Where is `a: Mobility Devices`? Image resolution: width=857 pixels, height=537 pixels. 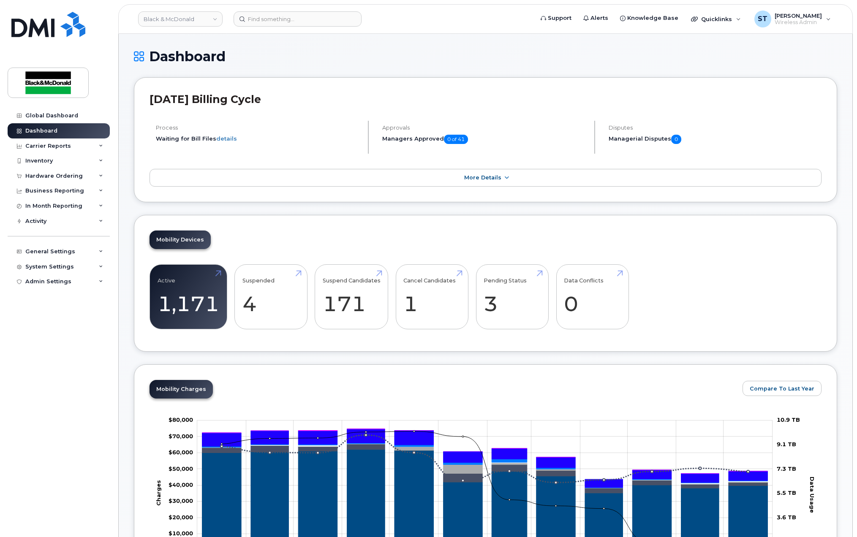
a: Mobility Devices is located at coordinates (180, 240).